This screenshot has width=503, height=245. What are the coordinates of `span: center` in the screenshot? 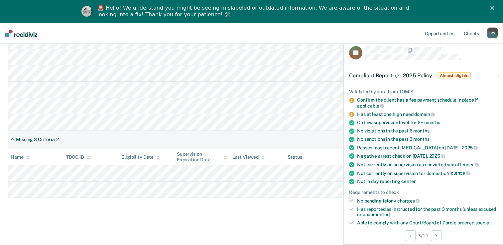 It's located at (408, 181).